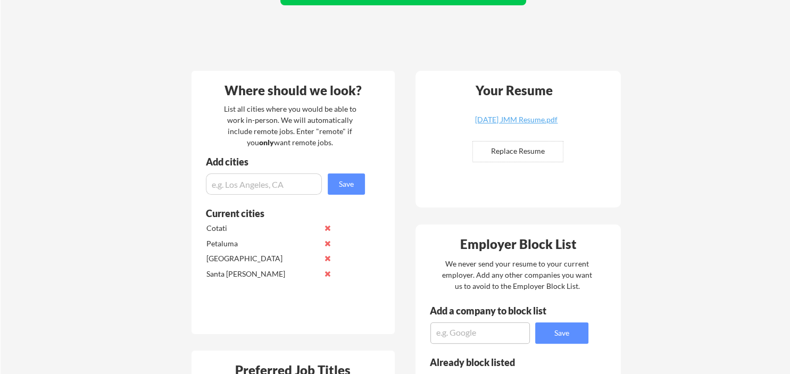  I want to click on div: Add cities, so click(287, 162).